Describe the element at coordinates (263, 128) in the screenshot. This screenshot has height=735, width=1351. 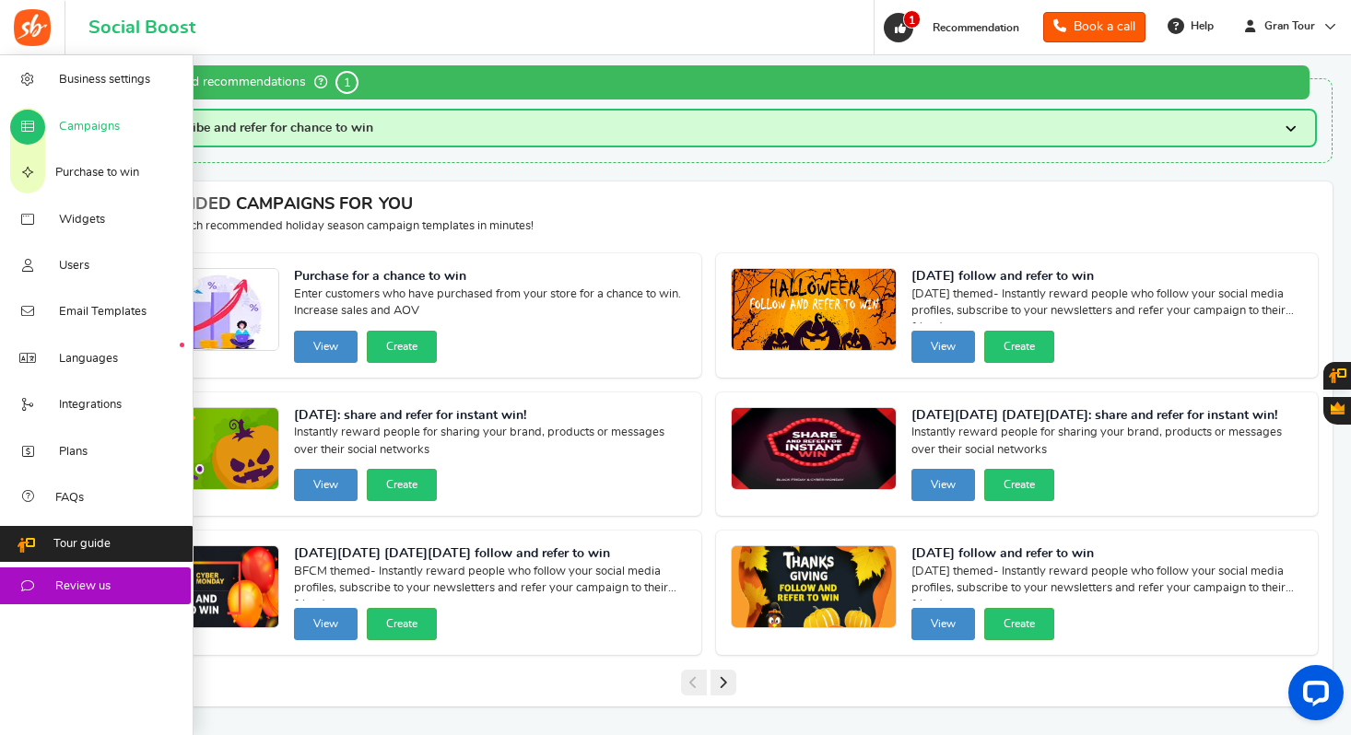
I see `span: Subscribe and refer for chance to win` at that location.